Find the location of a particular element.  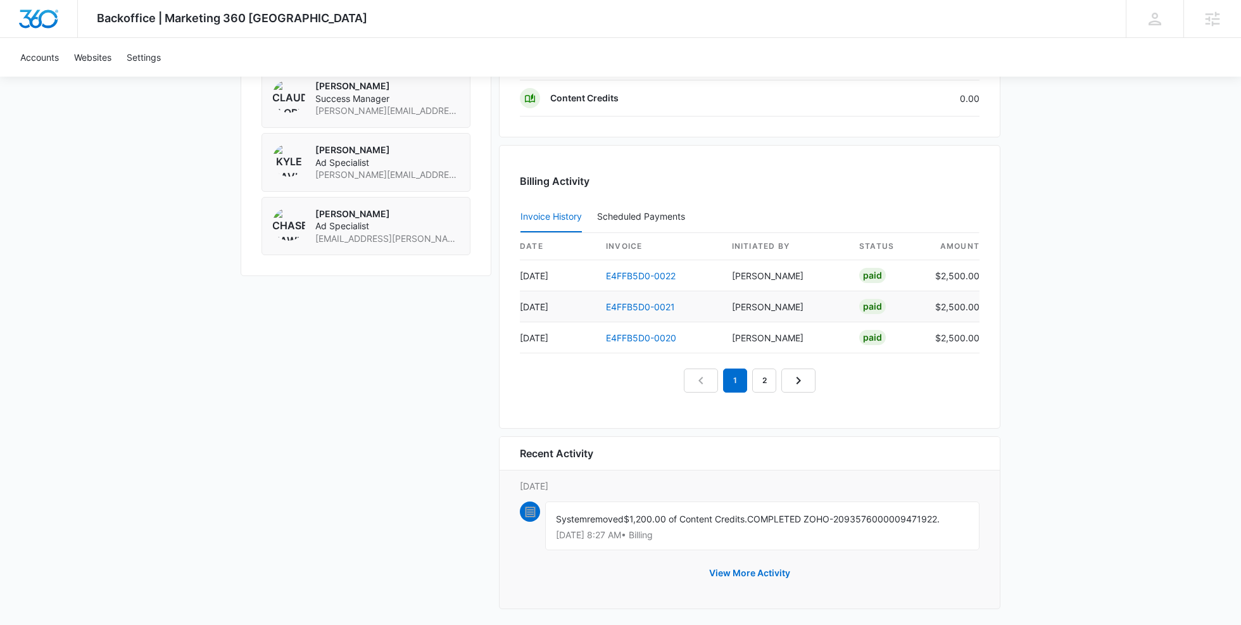

h3: Billing Activity is located at coordinates (750, 181).